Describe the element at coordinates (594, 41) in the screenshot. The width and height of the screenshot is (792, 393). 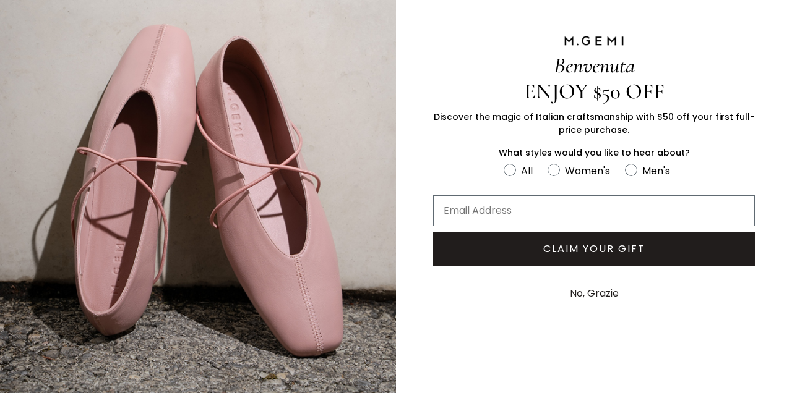
I see `img: M.GEMI` at that location.